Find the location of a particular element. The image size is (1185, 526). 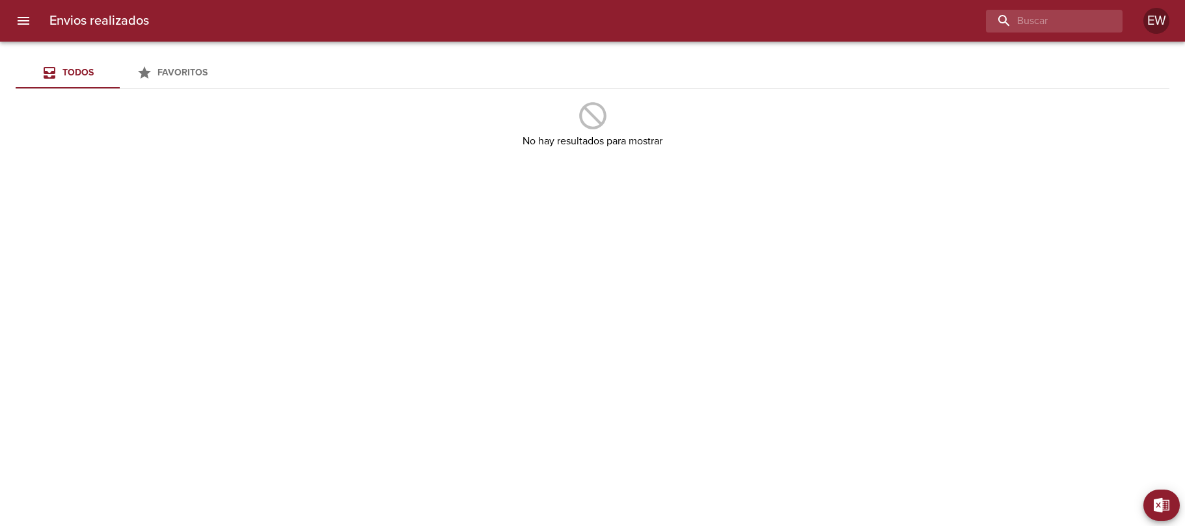

button: menu is located at coordinates (23, 21).